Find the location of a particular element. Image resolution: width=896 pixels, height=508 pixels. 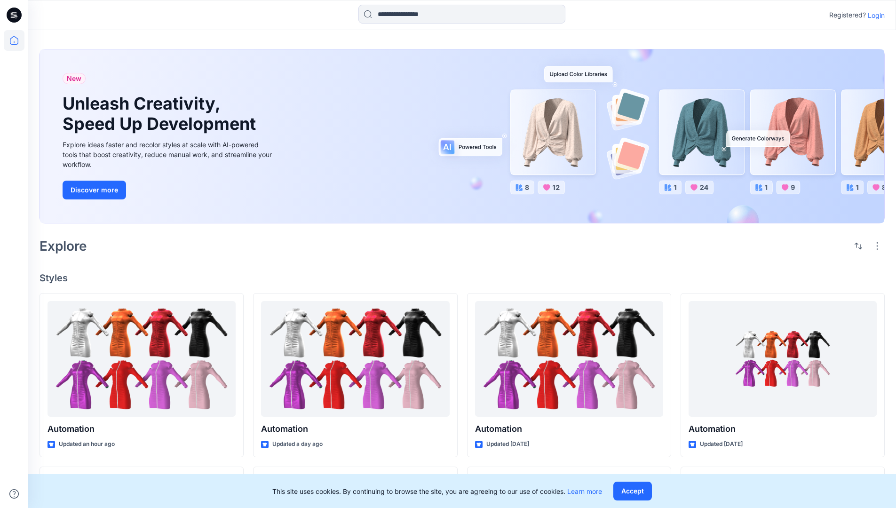

p: Registered? is located at coordinates (848, 15).